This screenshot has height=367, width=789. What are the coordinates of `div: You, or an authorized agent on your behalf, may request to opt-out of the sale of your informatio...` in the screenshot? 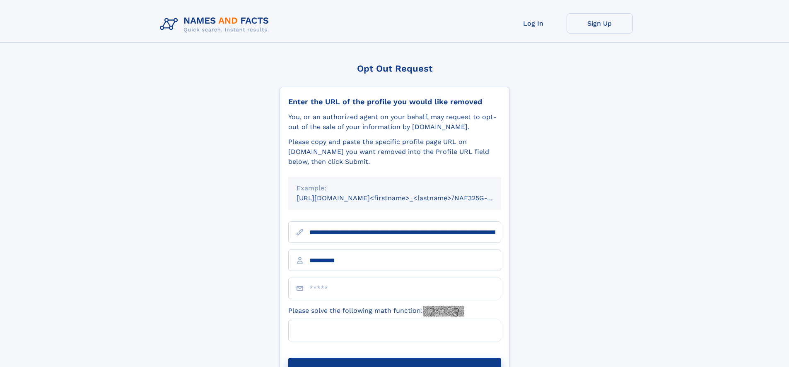 It's located at (395, 122).